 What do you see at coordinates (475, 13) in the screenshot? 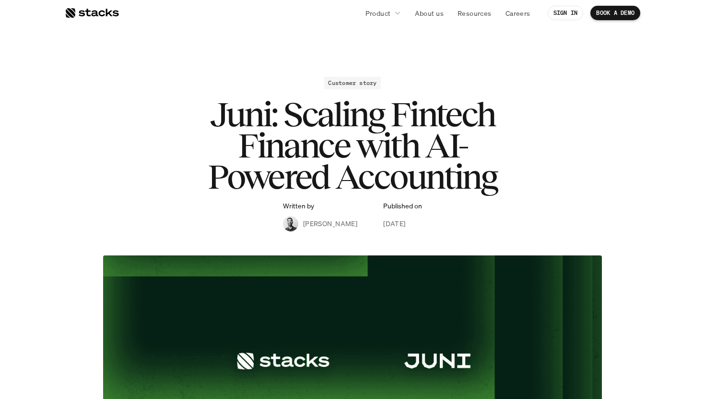
I see `a: Resources` at bounding box center [475, 13].